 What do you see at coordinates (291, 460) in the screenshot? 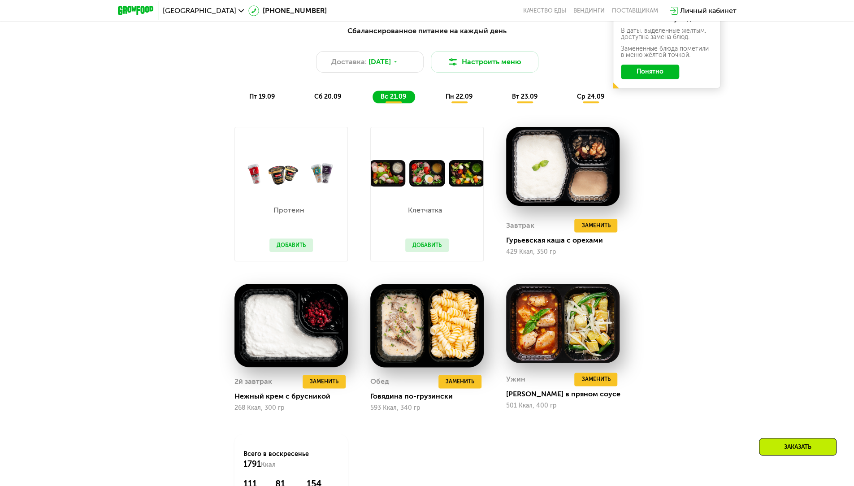
I see `div: Всего в воскресенье` at bounding box center [291, 460].